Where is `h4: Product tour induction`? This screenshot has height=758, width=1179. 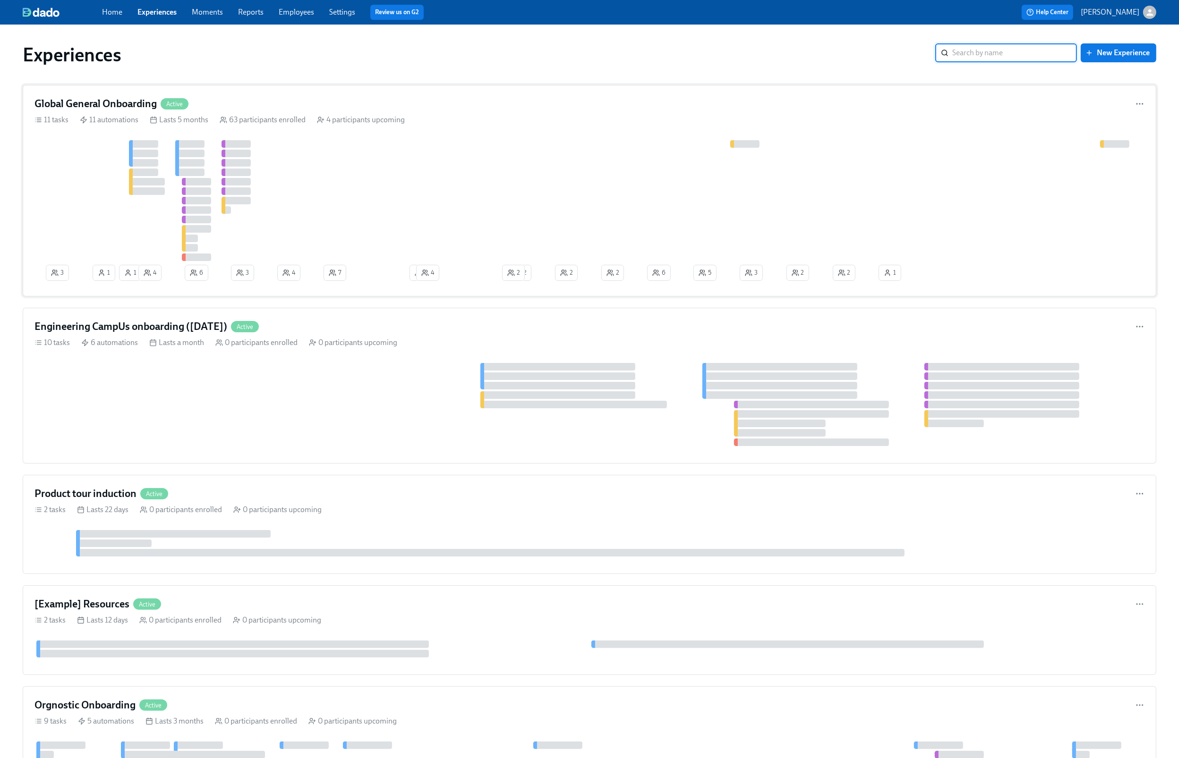 h4: Product tour induction is located at coordinates (85, 494).